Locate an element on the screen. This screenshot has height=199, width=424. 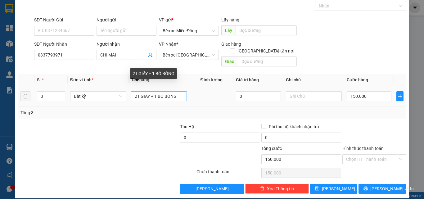
span: Thu Hộ is located at coordinates (187, 127).